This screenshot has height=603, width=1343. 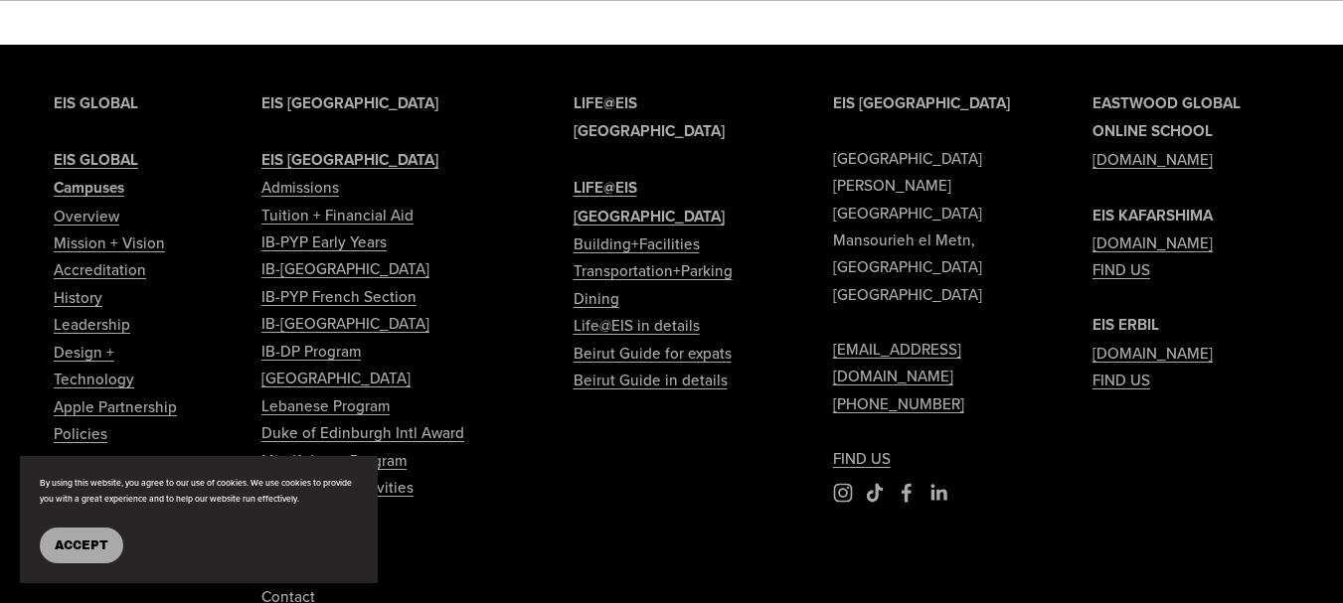 I want to click on a: Duke of Edinburgh Intl Award, so click(x=363, y=432).